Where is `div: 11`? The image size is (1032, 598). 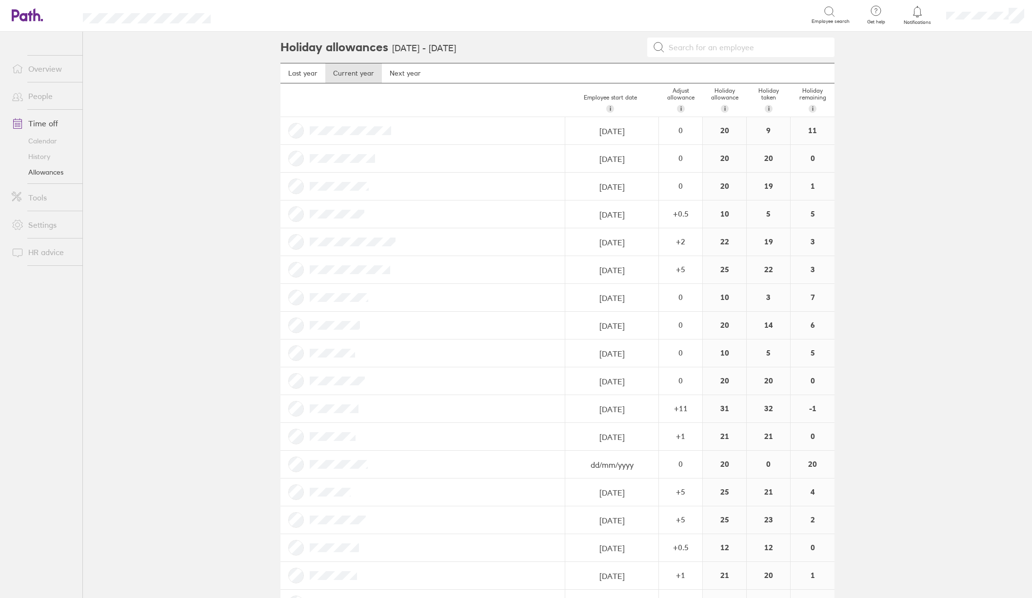 div: 11 is located at coordinates (812, 131).